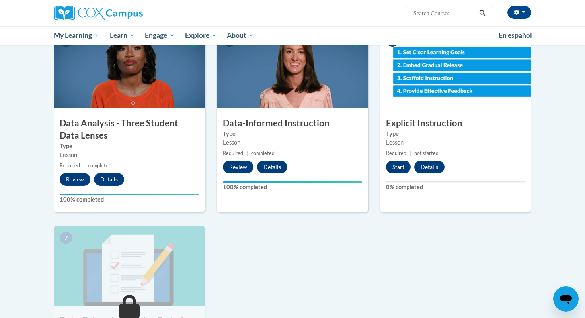  Describe the element at coordinates (66, 238) in the screenshot. I see `span: 7` at that location.